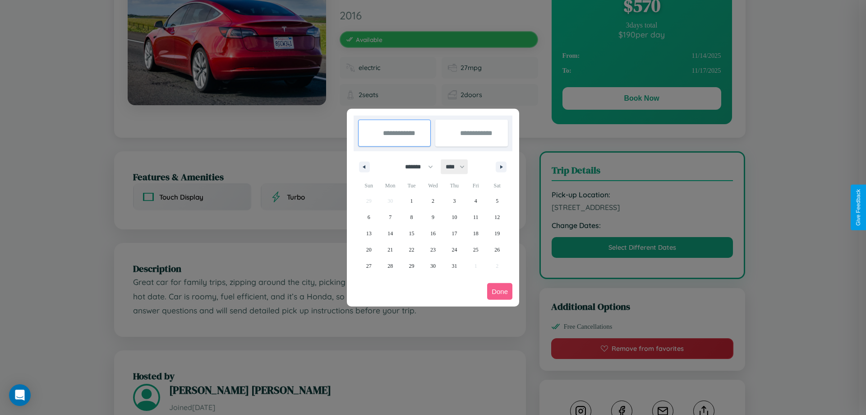  What do you see at coordinates (454, 217) in the screenshot?
I see `button: 10` at bounding box center [454, 217].